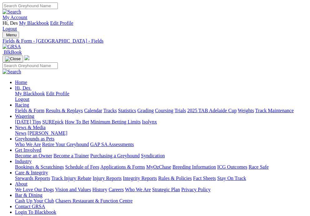  What do you see at coordinates (77, 121) in the screenshot?
I see `a: How To Bet` at bounding box center [77, 121].